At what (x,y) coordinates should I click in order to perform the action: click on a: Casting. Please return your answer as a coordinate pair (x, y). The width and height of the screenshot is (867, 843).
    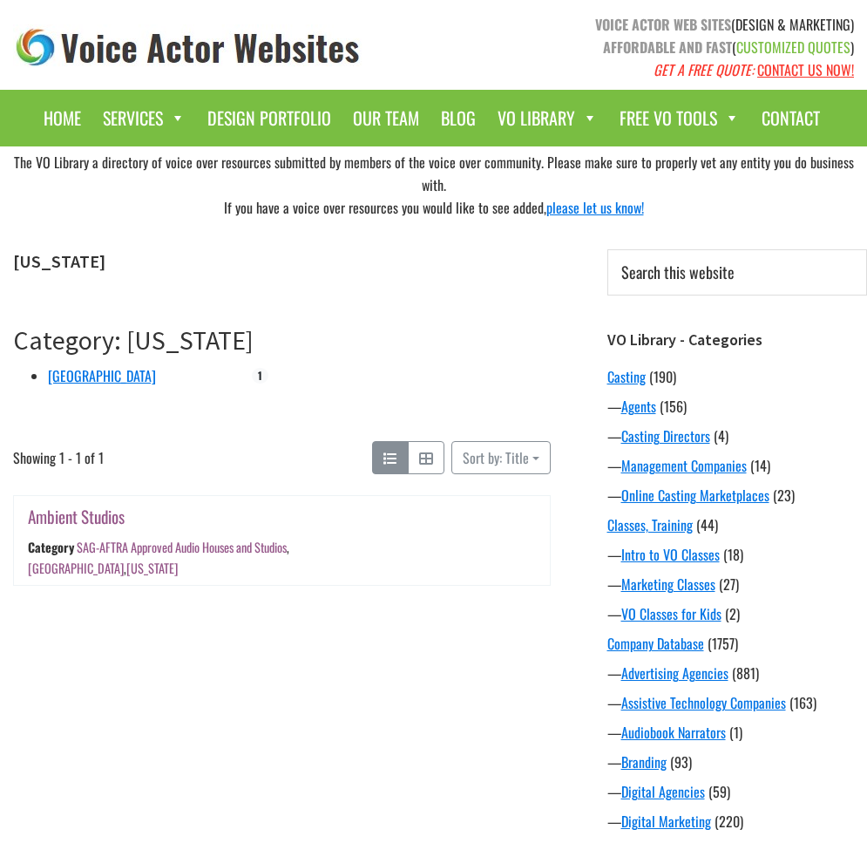
    Looking at the image, I should click on (627, 376).